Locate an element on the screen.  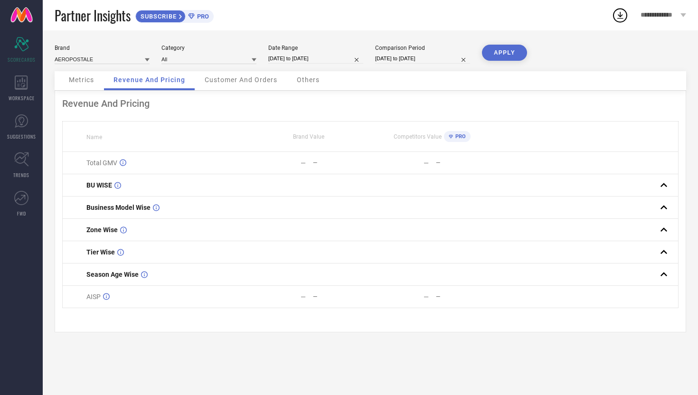
a: SUBSCRIBEPRO is located at coordinates (174, 15).